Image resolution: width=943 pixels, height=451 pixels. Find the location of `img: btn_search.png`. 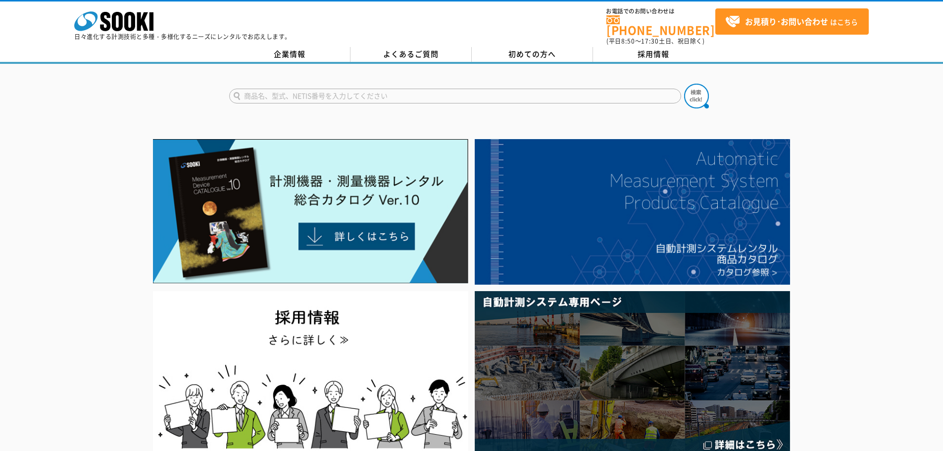

img: btn_search.png is located at coordinates (696, 96).